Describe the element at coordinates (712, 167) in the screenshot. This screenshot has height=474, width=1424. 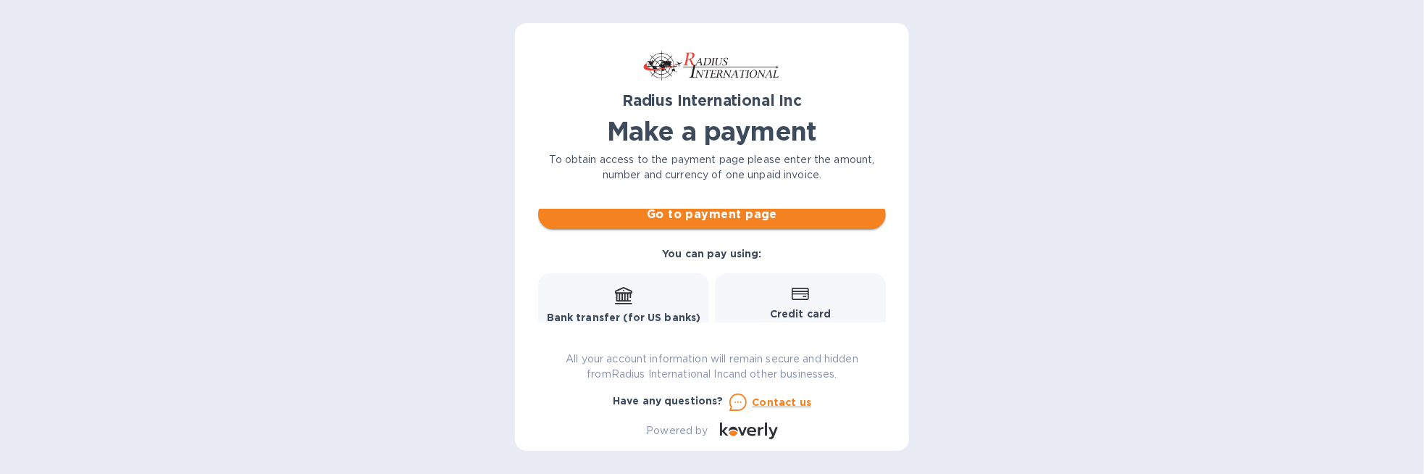
I see `p: To obtain access to the payment page please enter the amount, number and currency of one unpaid i...` at that location.